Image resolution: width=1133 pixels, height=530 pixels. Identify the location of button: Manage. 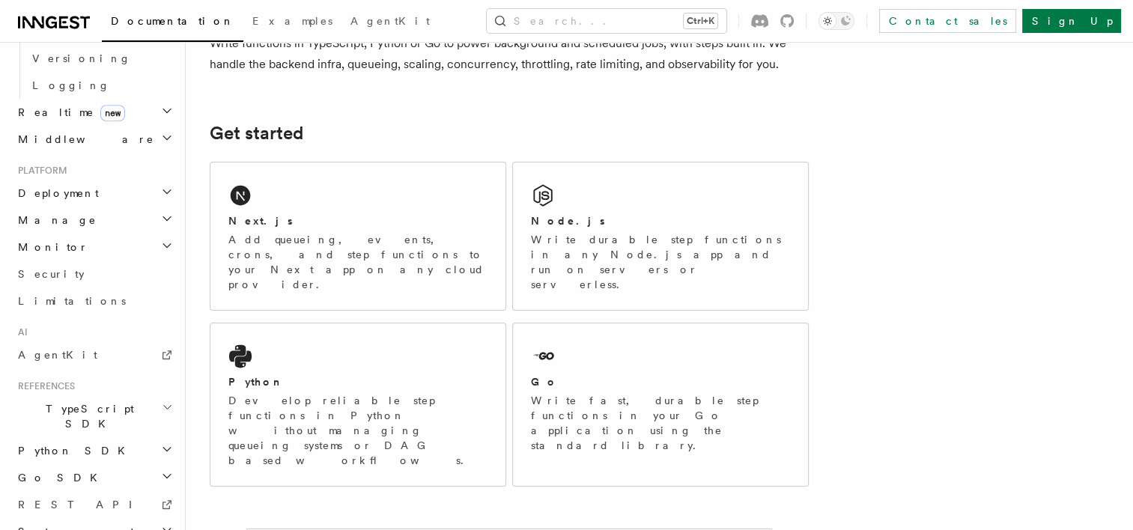
(94, 220).